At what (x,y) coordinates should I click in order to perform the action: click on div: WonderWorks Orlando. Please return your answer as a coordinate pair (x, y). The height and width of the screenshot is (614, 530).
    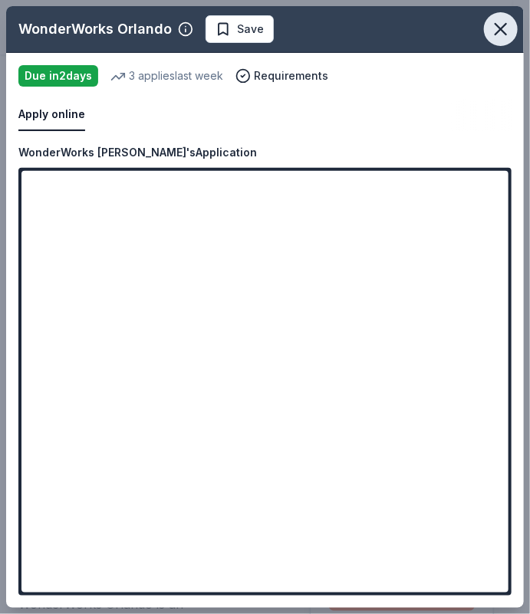
    Looking at the image, I should click on (95, 29).